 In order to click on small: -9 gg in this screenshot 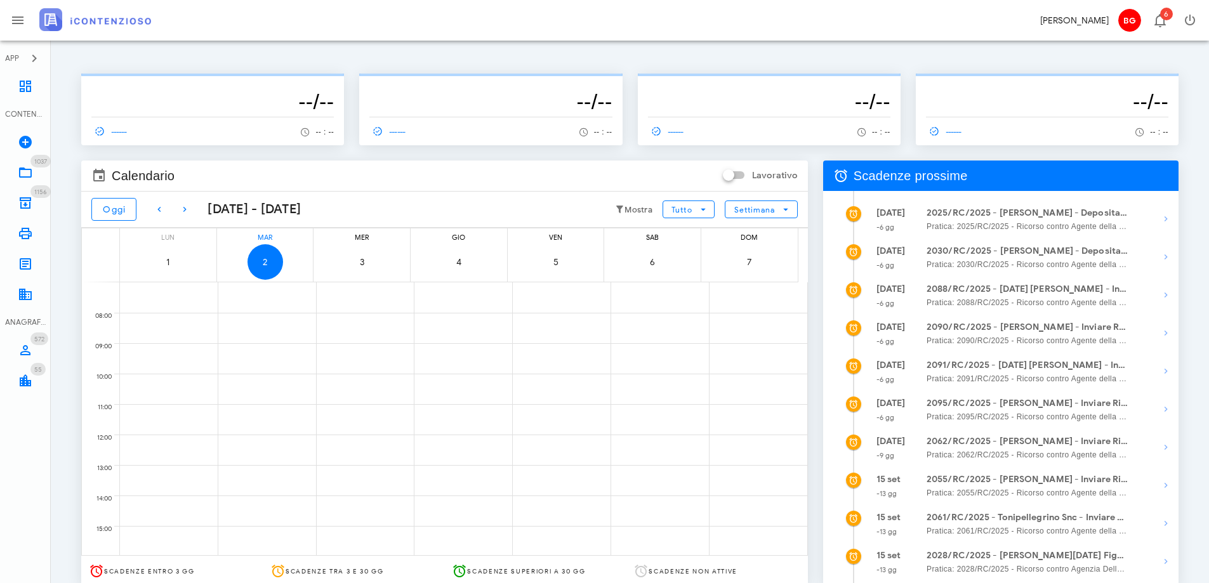, I will do `click(886, 456)`.